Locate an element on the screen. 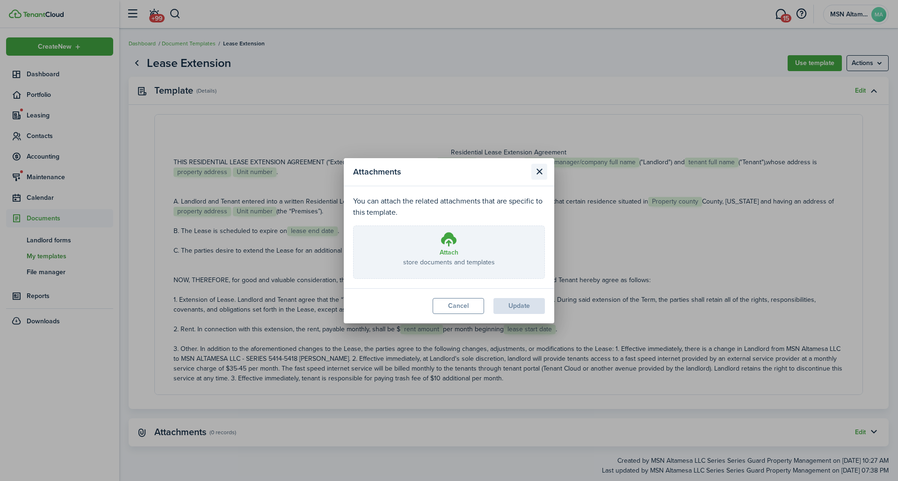 Image resolution: width=898 pixels, height=481 pixels. modal-title: Attachments is located at coordinates (441, 172).